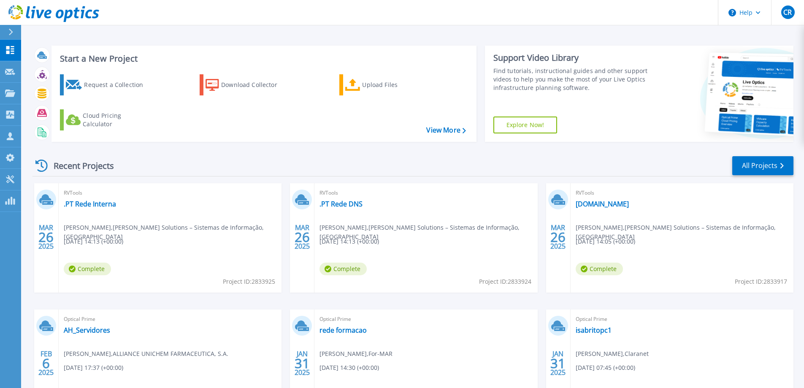  Describe the element at coordinates (396, 85) in the screenshot. I see `div: Upload Files` at that location.